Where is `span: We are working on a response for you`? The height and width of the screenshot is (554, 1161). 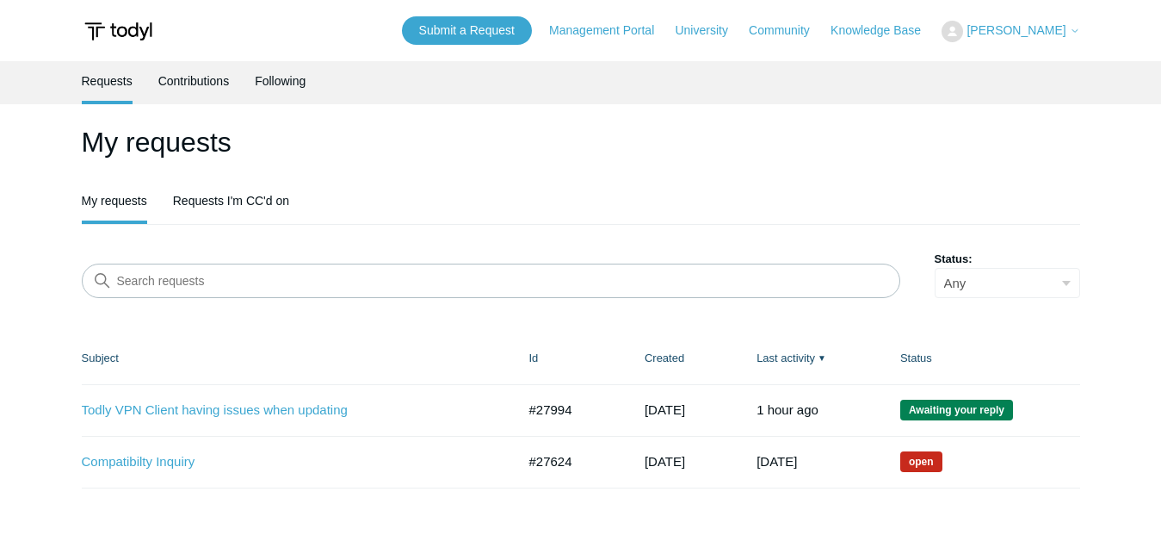 span: We are working on a response for you is located at coordinates (921, 461).